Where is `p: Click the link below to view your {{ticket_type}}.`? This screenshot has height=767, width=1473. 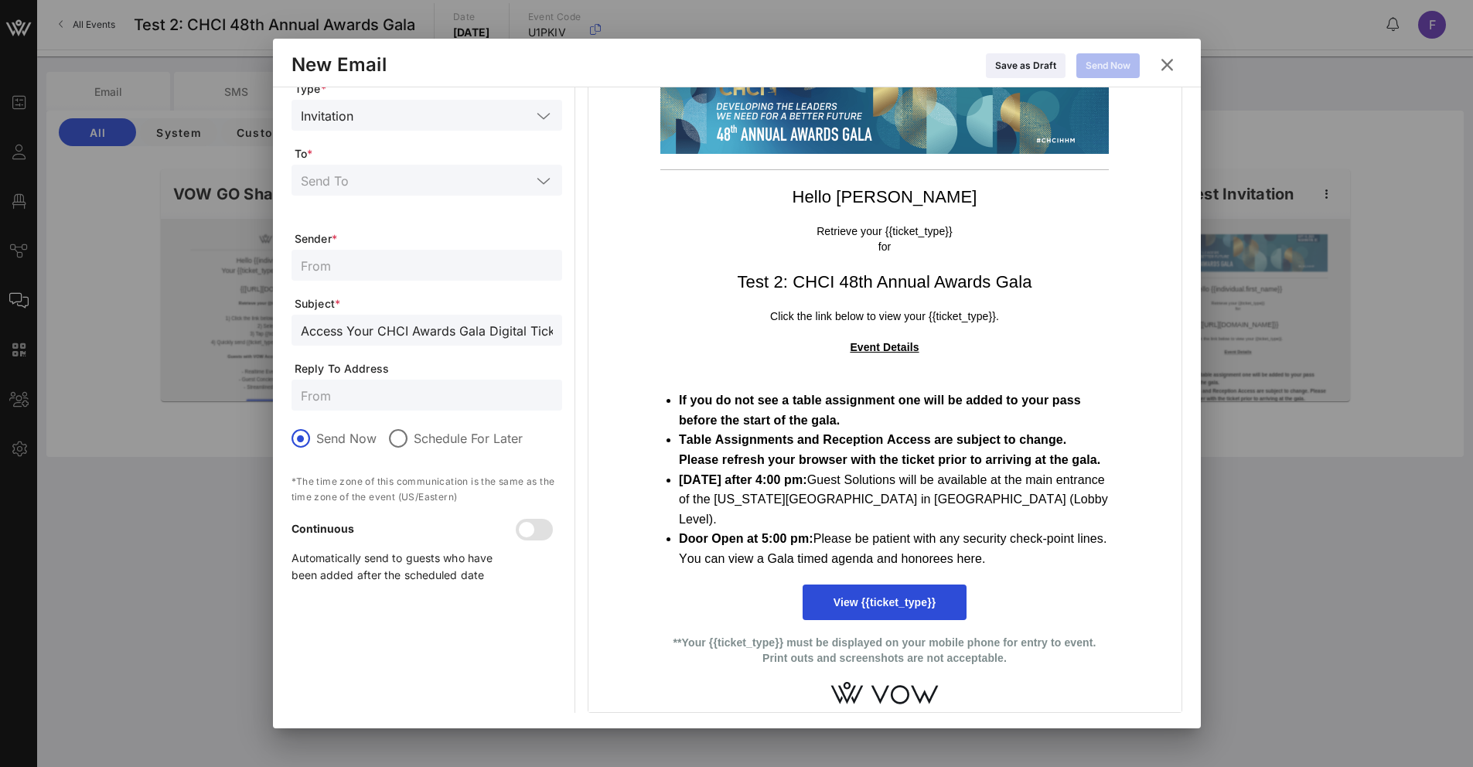 p: Click the link below to view your {{ticket_type}}. is located at coordinates (885, 317).